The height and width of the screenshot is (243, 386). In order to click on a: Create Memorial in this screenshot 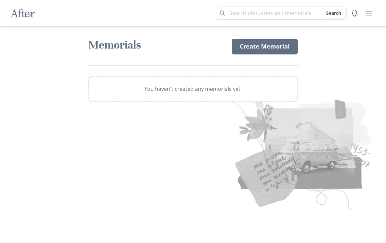, I will do `click(265, 47)`.